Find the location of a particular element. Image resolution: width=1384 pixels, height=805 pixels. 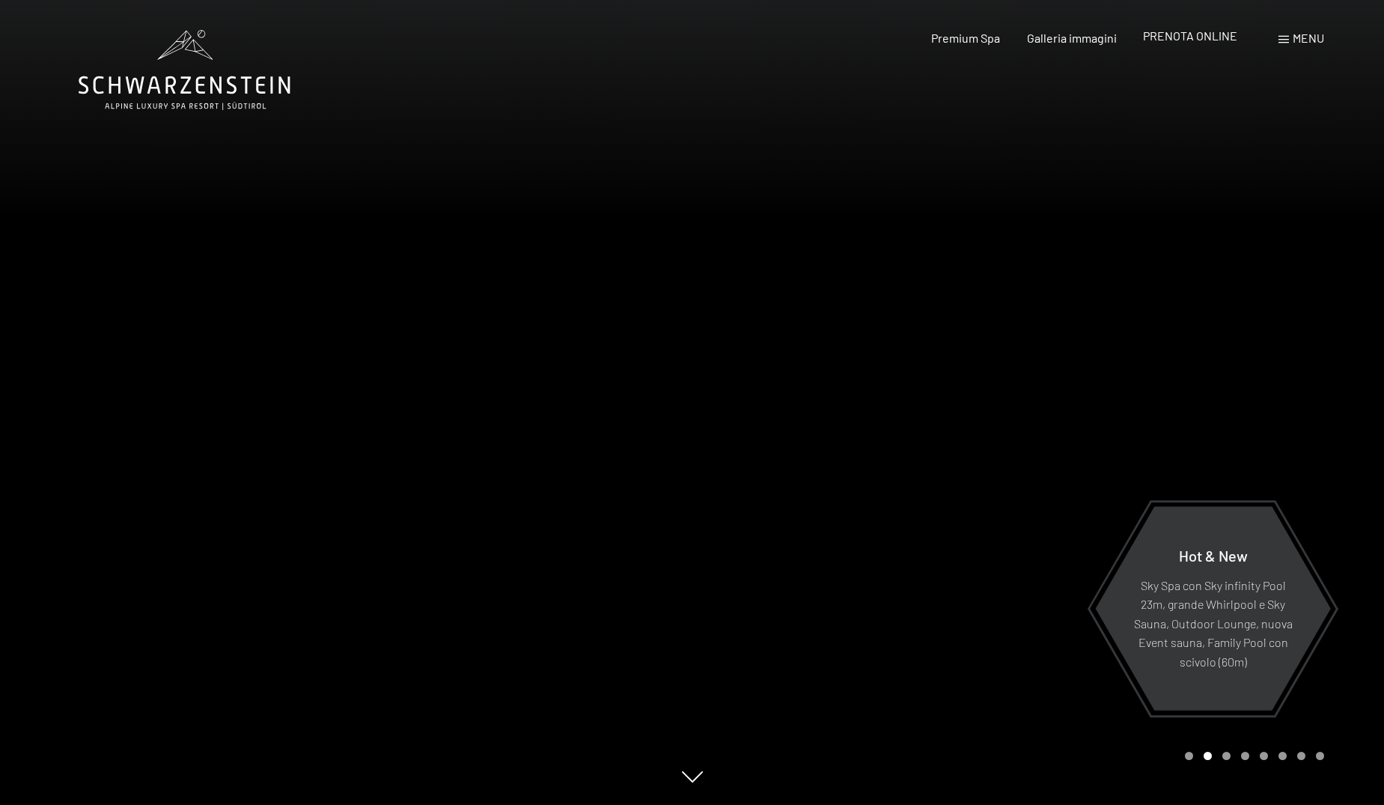

div: Carousel Page 4 is located at coordinates (1245, 755).